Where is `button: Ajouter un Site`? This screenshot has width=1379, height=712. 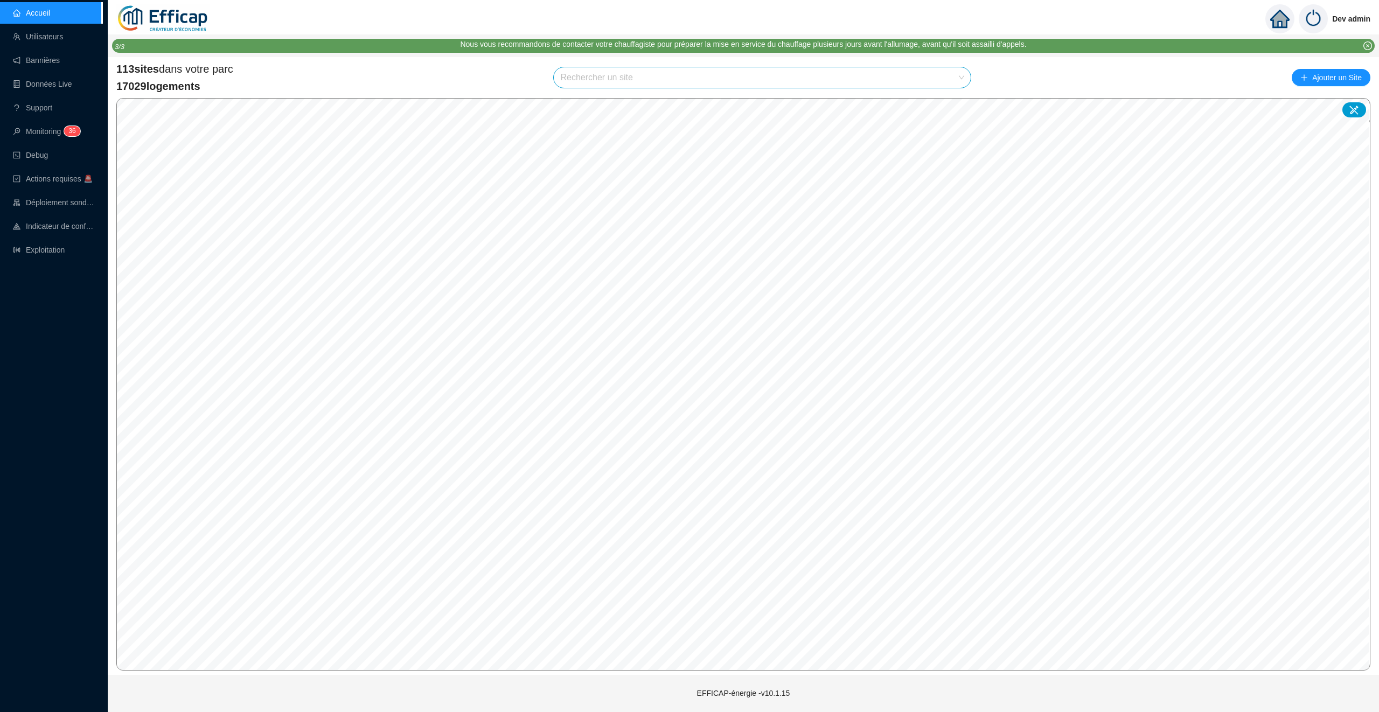 button: Ajouter un Site is located at coordinates (1331, 78).